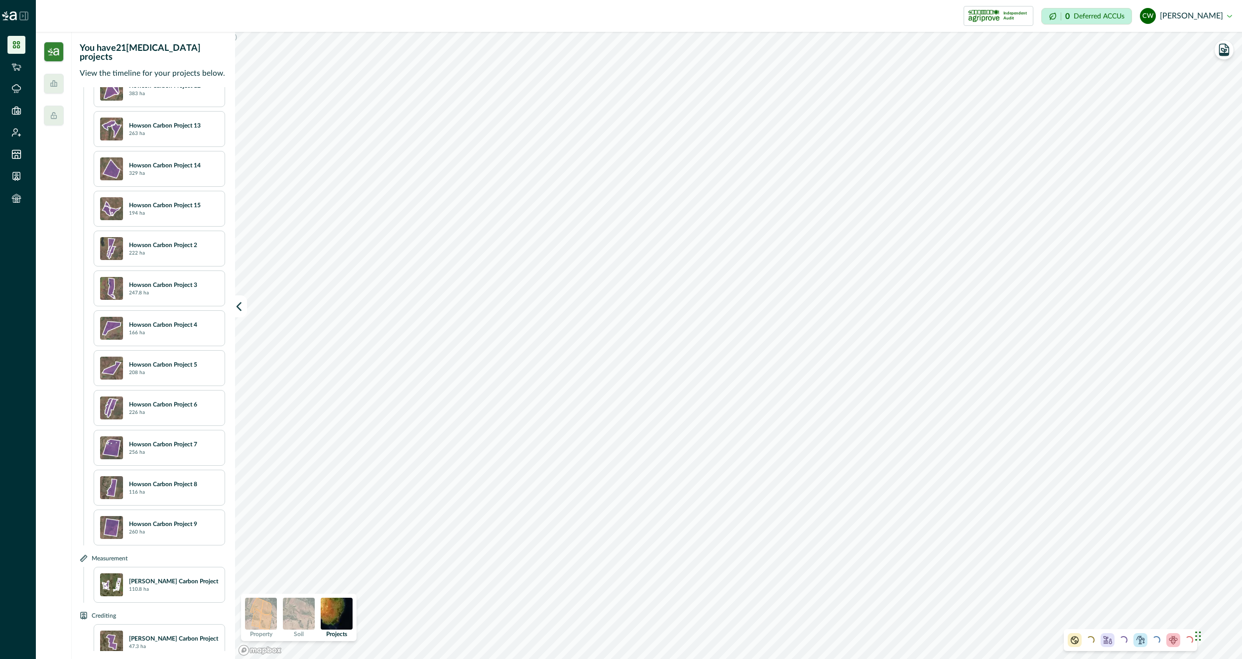 The height and width of the screenshot is (659, 1242). I want to click on img: pOQAAAAASUVORK5CYII=, so click(112, 527).